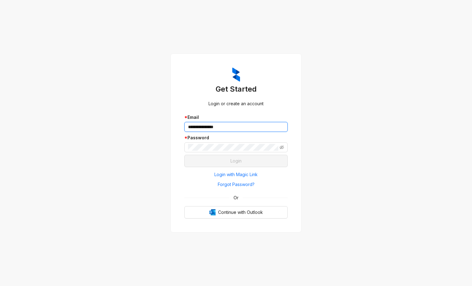 This screenshot has width=472, height=286. What do you see at coordinates (236, 117) in the screenshot?
I see `div: Email` at bounding box center [236, 117].